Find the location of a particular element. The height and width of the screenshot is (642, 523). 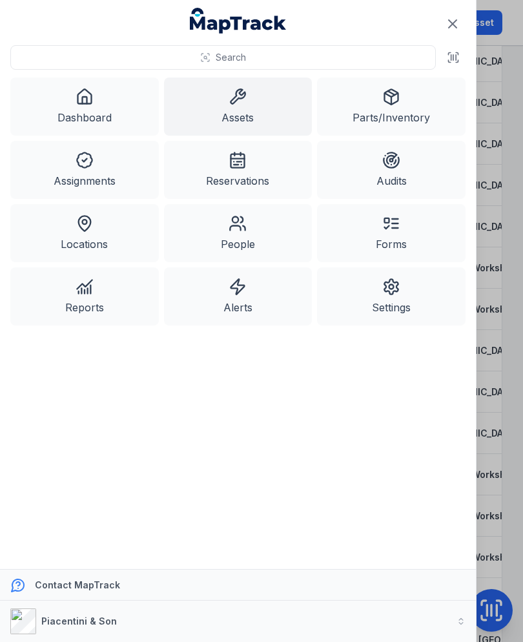

button: Close navigation is located at coordinates (453, 24).